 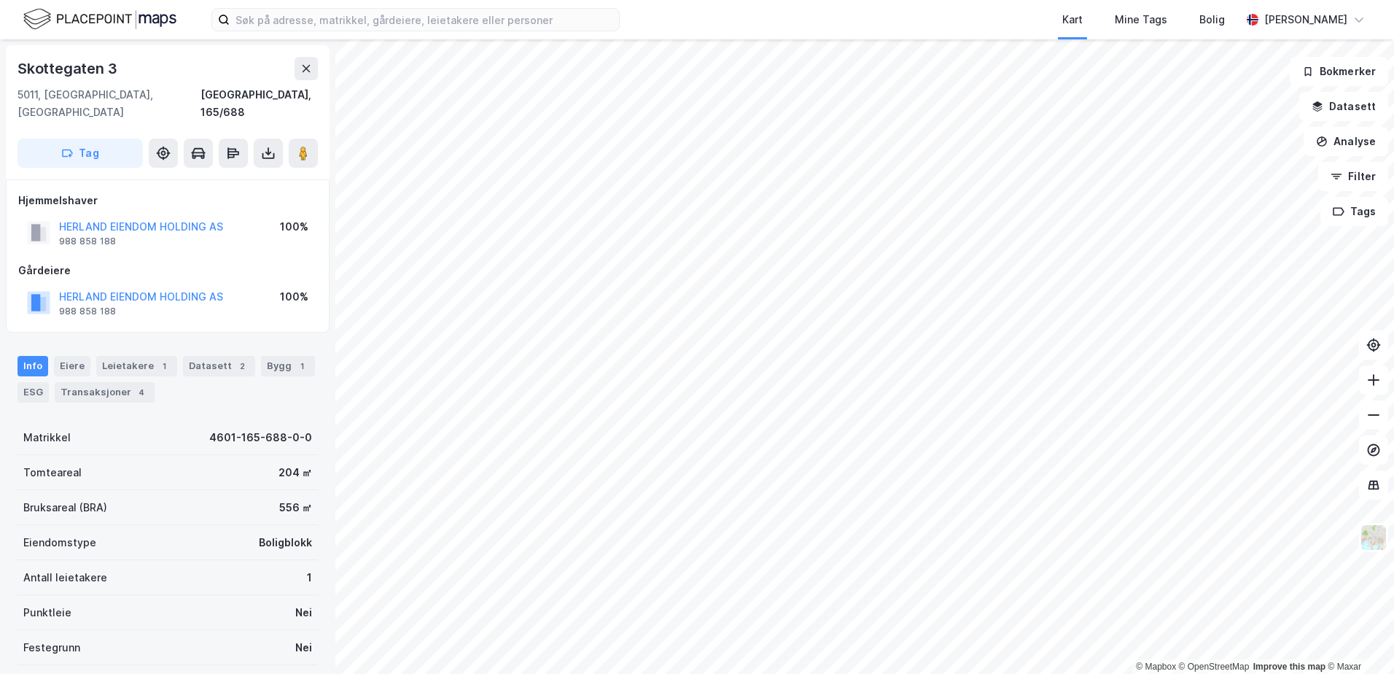 I want to click on div: 2, so click(x=242, y=366).